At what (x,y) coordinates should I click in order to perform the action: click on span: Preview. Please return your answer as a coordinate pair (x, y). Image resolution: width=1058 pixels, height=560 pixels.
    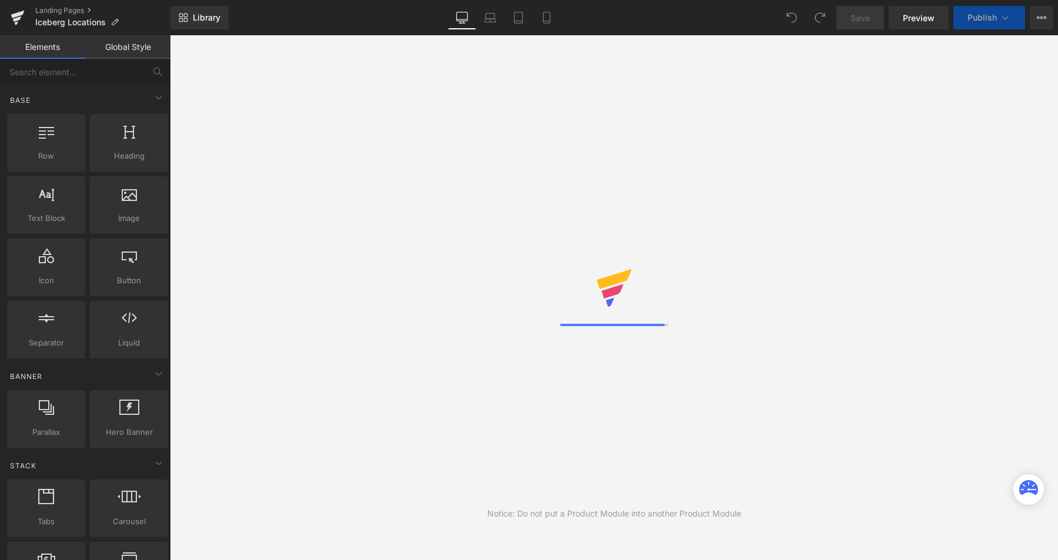
    Looking at the image, I should click on (919, 18).